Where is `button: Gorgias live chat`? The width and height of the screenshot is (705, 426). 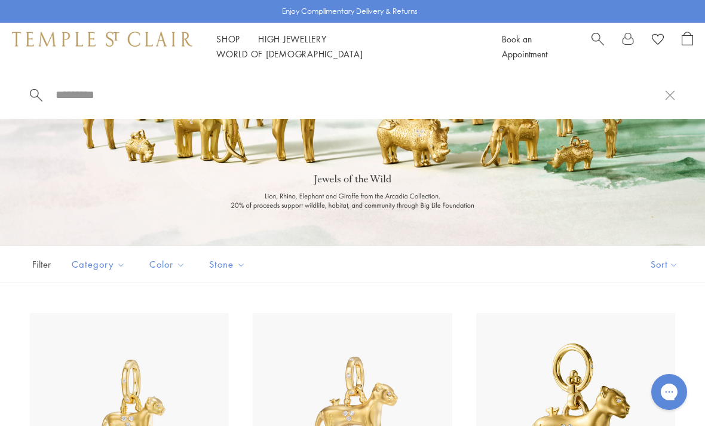 button: Gorgias live chat is located at coordinates (24, 22).